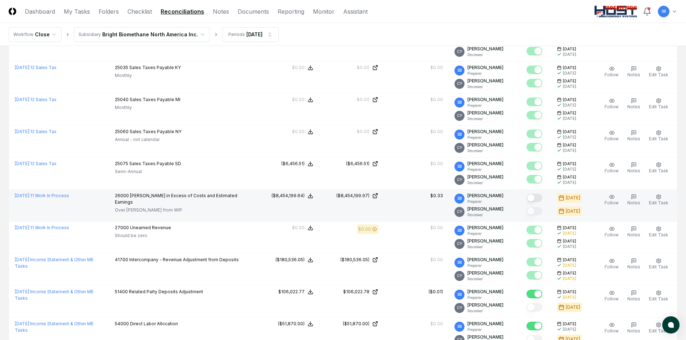 This screenshot has width=686, height=340. What do you see at coordinates (166, 292) in the screenshot?
I see `span: Related Party Deposits Adjustment` at bounding box center [166, 292].